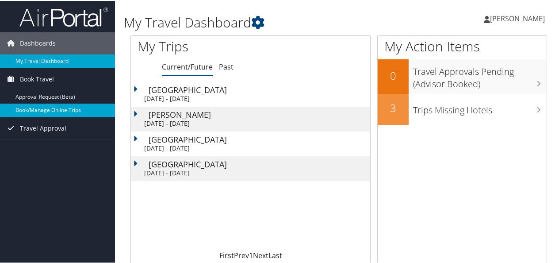 The height and width of the screenshot is (263, 559). I want to click on span: Travel Approval, so click(43, 127).